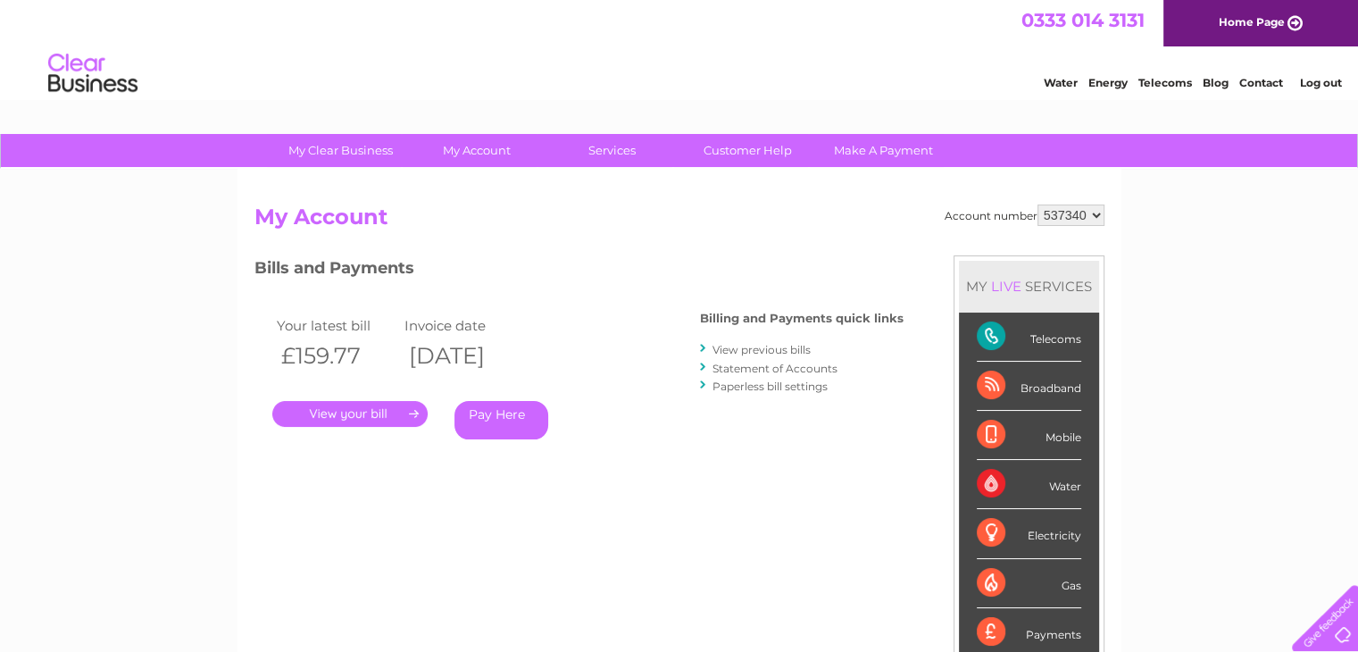 The width and height of the screenshot is (1358, 652). I want to click on a: Customer Help, so click(748, 150).